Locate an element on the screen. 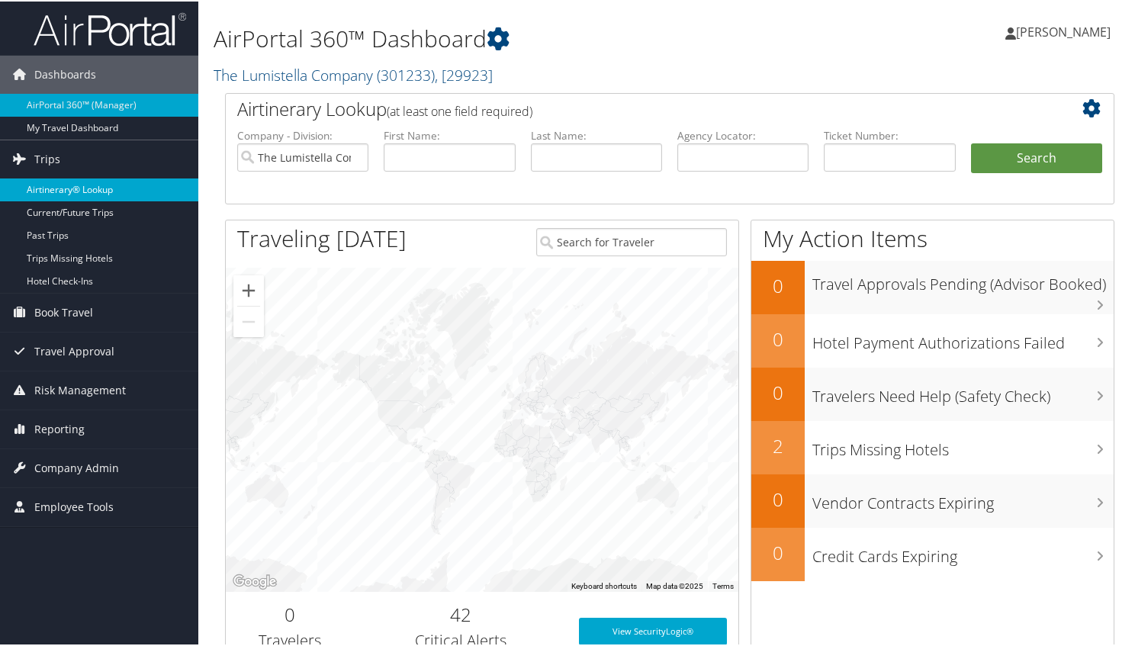 This screenshot has width=1135, height=646. span: Travel Approval is located at coordinates (74, 350).